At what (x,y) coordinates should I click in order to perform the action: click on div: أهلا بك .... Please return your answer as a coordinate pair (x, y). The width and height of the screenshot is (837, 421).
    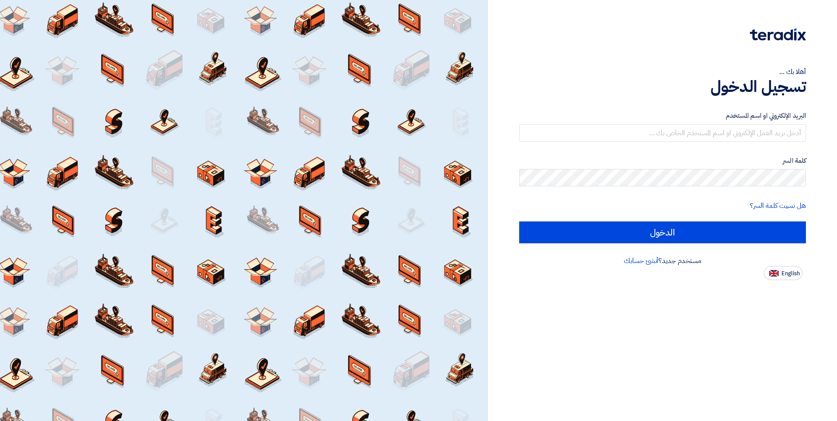
    Looking at the image, I should click on (663, 72).